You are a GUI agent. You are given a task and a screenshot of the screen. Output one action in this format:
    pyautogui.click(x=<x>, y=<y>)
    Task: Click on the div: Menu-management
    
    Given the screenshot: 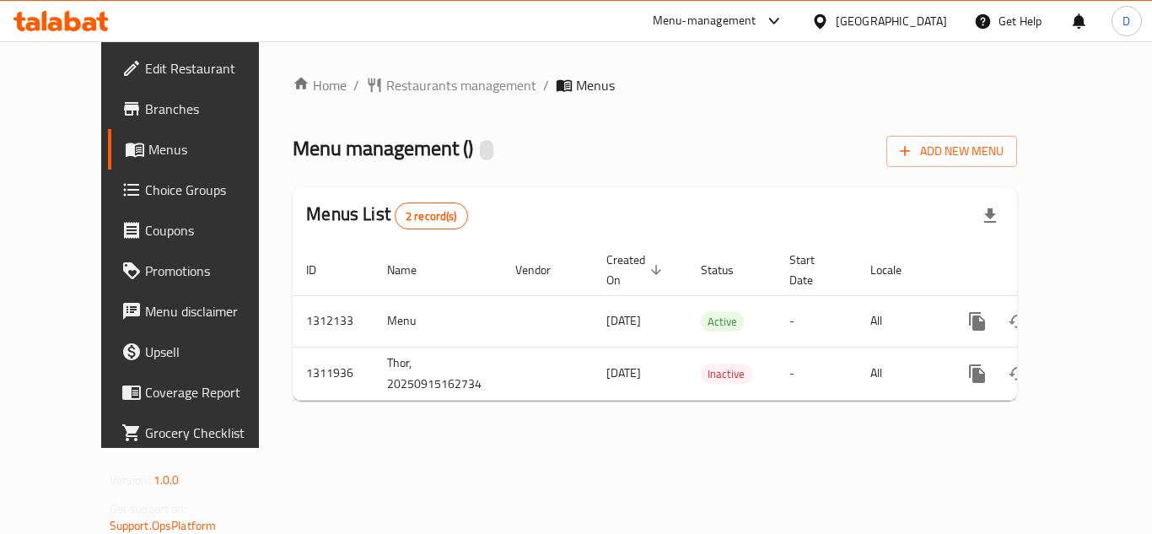 What is the action you would take?
    pyautogui.click(x=704, y=21)
    